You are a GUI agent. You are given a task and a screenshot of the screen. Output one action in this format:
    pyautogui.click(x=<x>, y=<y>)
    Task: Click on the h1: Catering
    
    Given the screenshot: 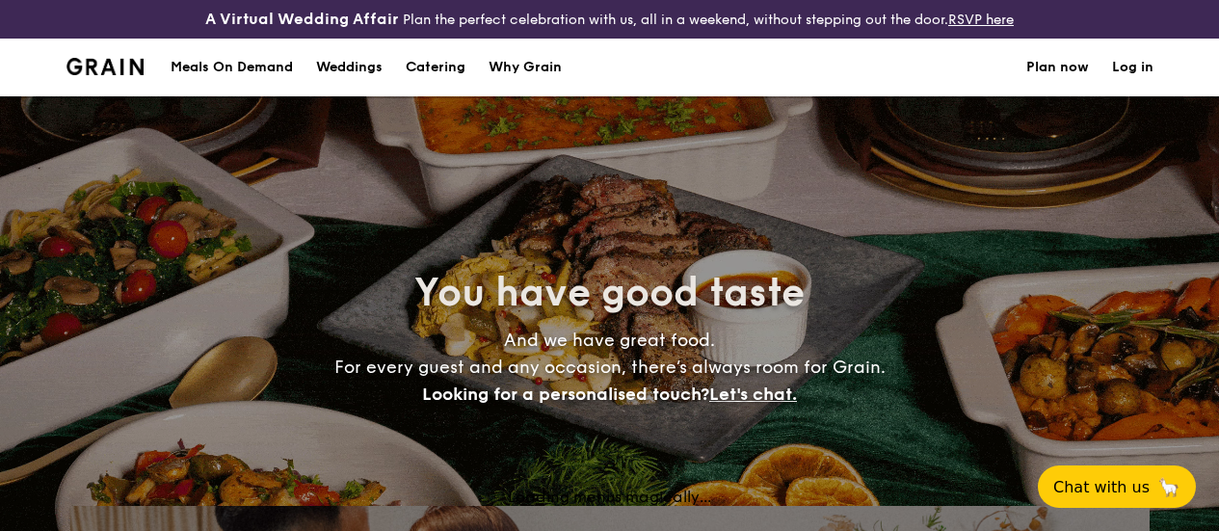 What is the action you would take?
    pyautogui.click(x=436, y=67)
    